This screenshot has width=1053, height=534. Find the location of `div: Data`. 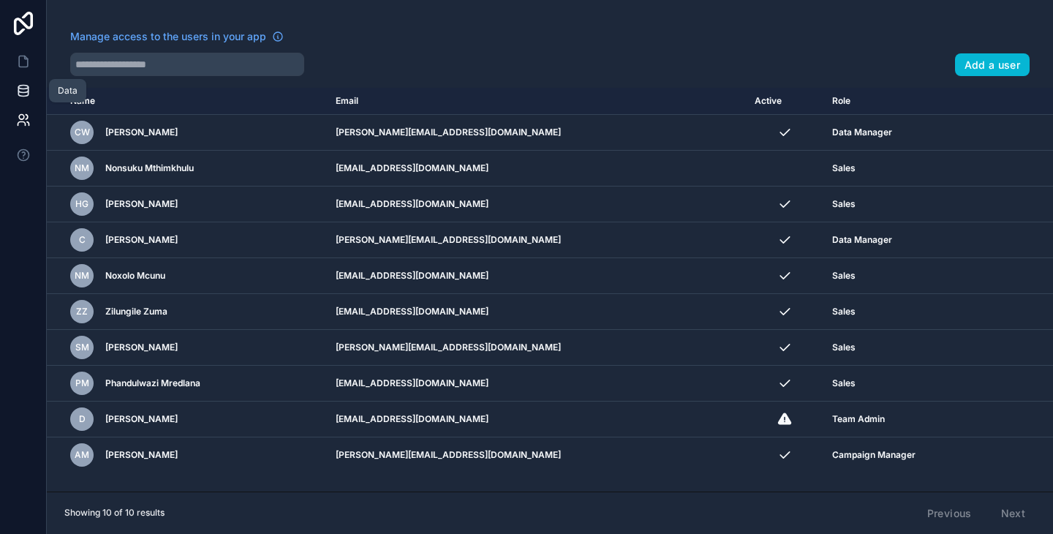

div: Data is located at coordinates (67, 91).